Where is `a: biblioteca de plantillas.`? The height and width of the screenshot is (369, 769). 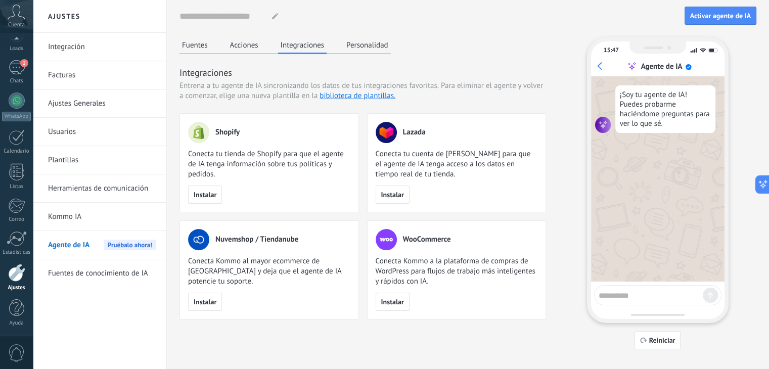 a: biblioteca de plantillas. is located at coordinates (357, 96).